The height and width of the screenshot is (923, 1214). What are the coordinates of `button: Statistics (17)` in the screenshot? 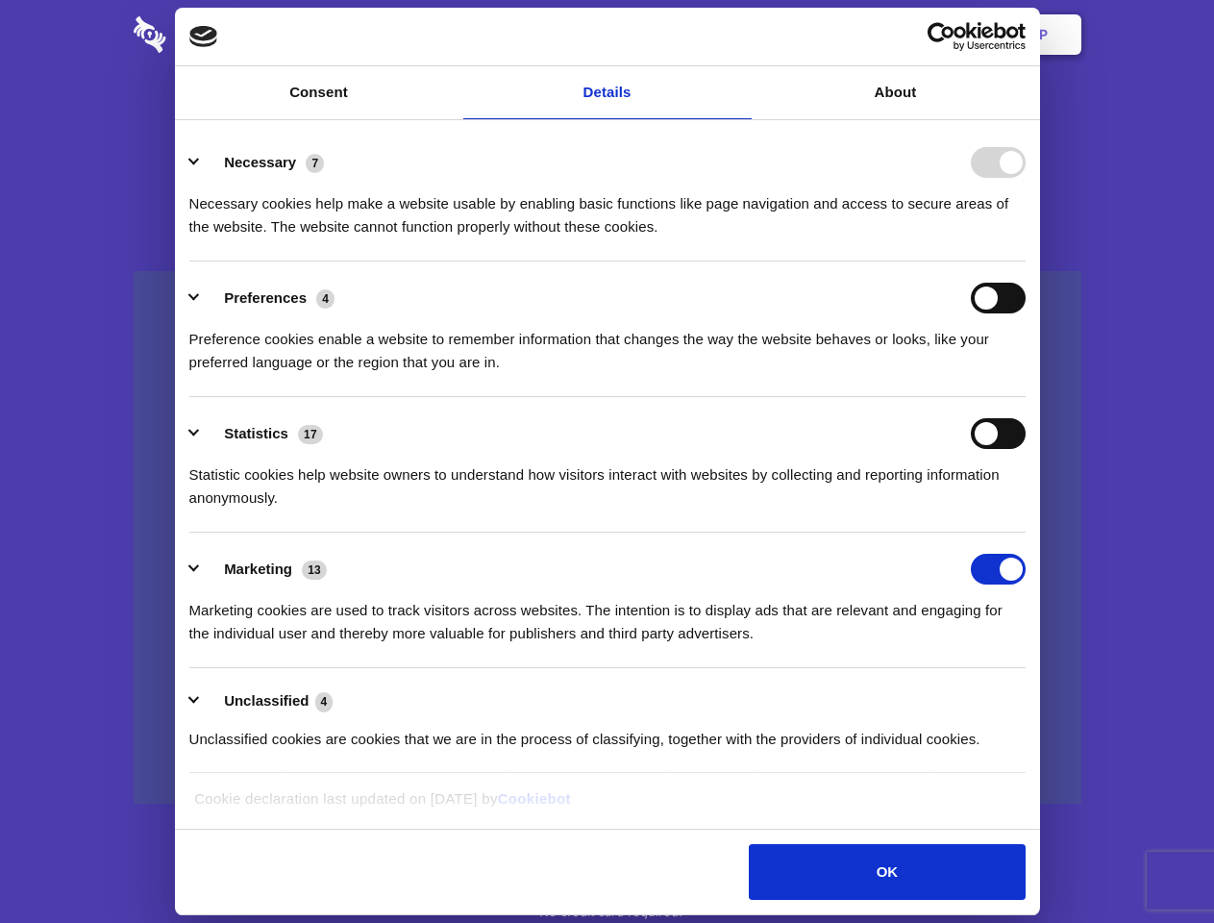 It's located at (262, 434).